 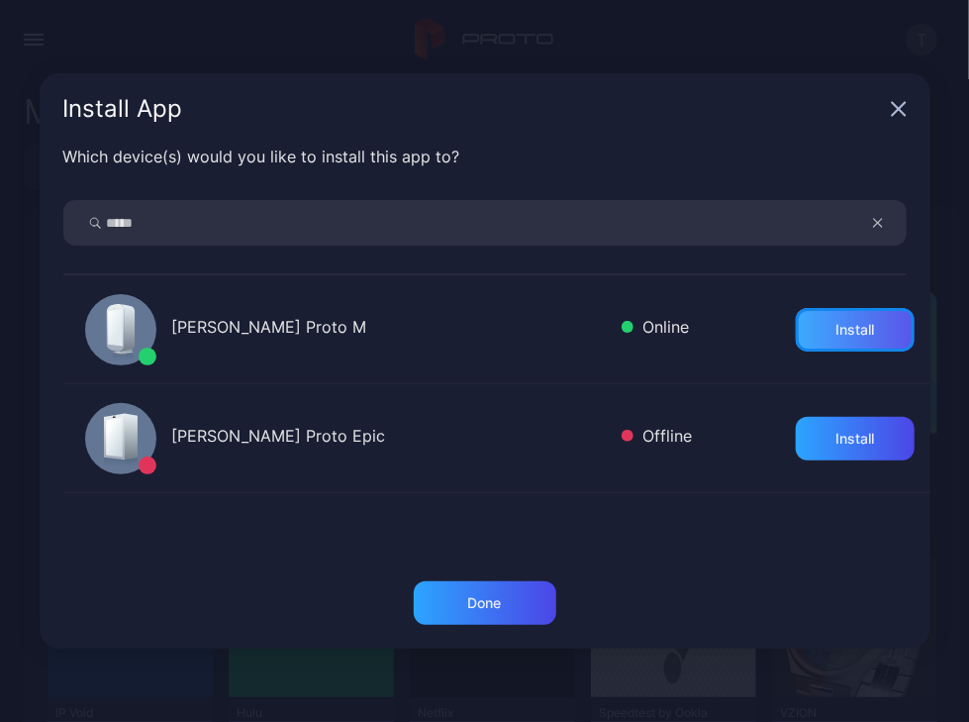 I want to click on button: Done, so click(x=485, y=603).